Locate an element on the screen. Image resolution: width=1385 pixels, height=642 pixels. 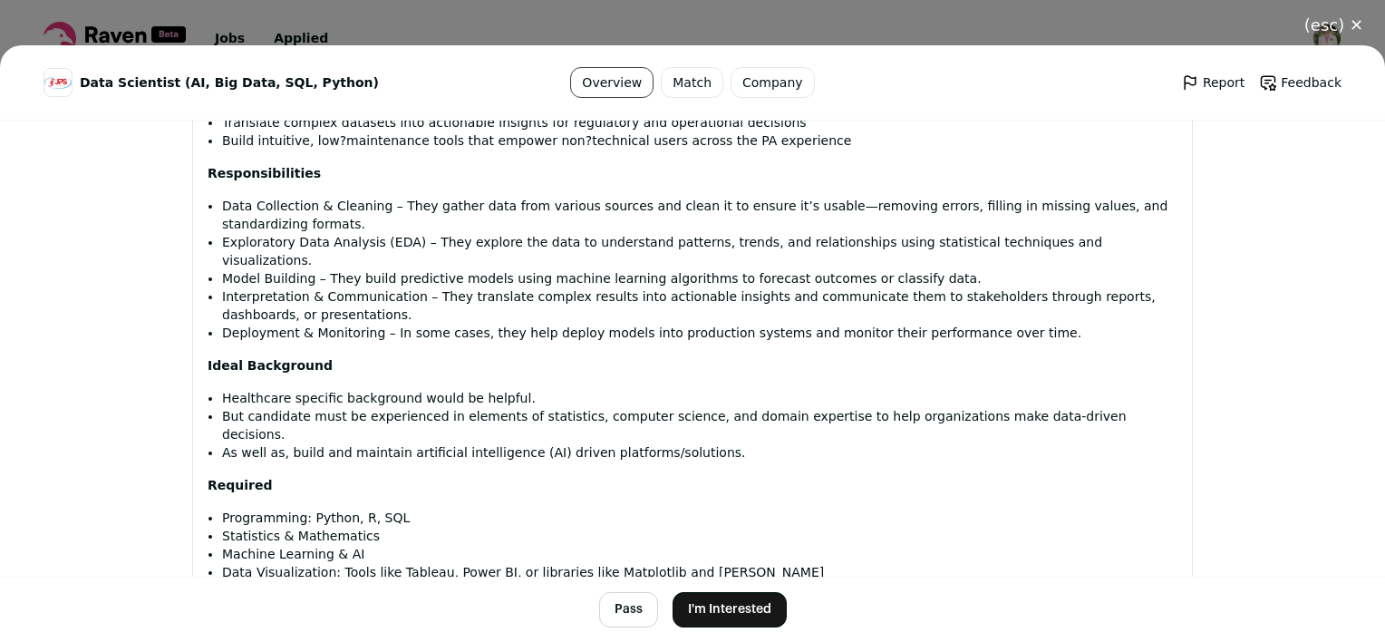
a: Feedback is located at coordinates (1300, 82).